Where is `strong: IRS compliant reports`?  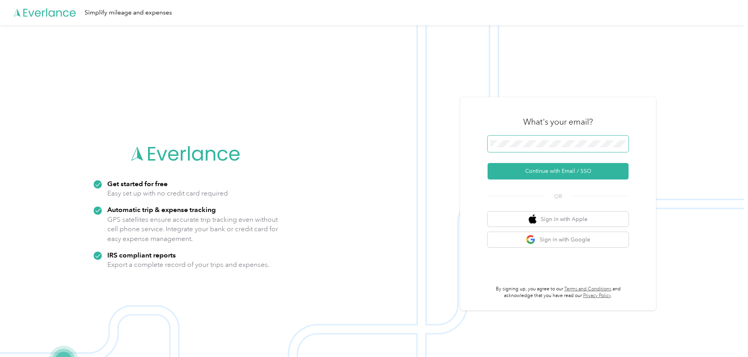 strong: IRS compliant reports is located at coordinates (141, 255).